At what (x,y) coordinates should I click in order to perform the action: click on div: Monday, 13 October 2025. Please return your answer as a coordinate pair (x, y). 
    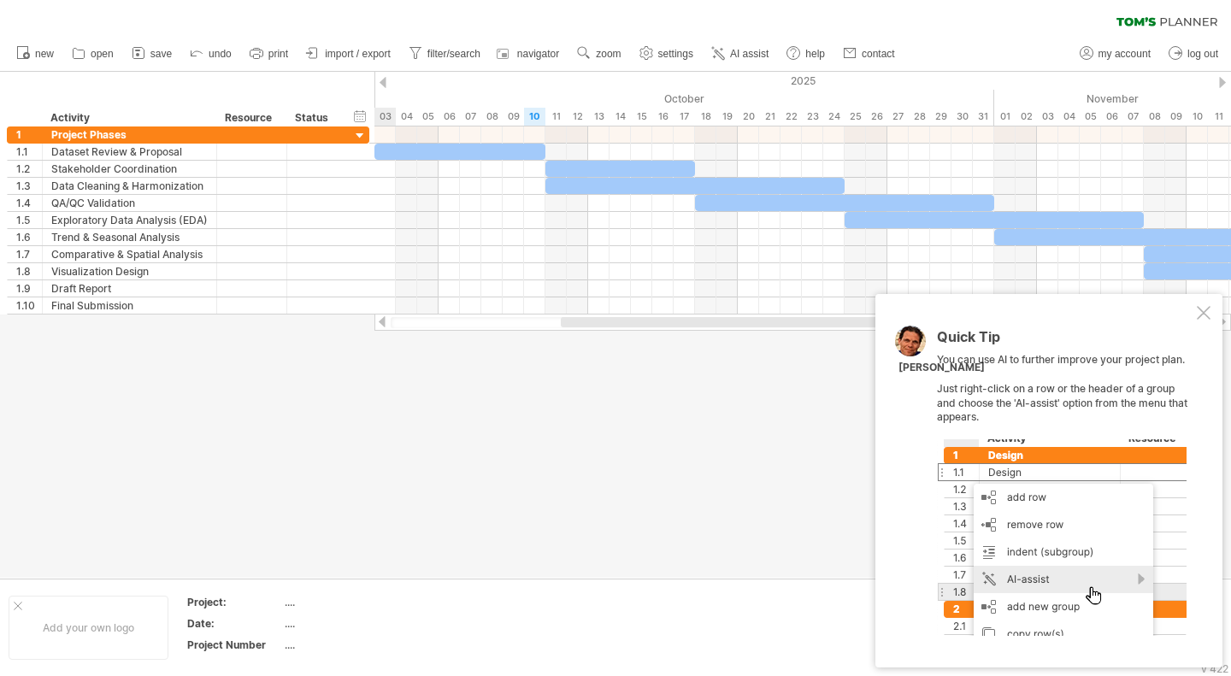
    Looking at the image, I should click on (598, 116).